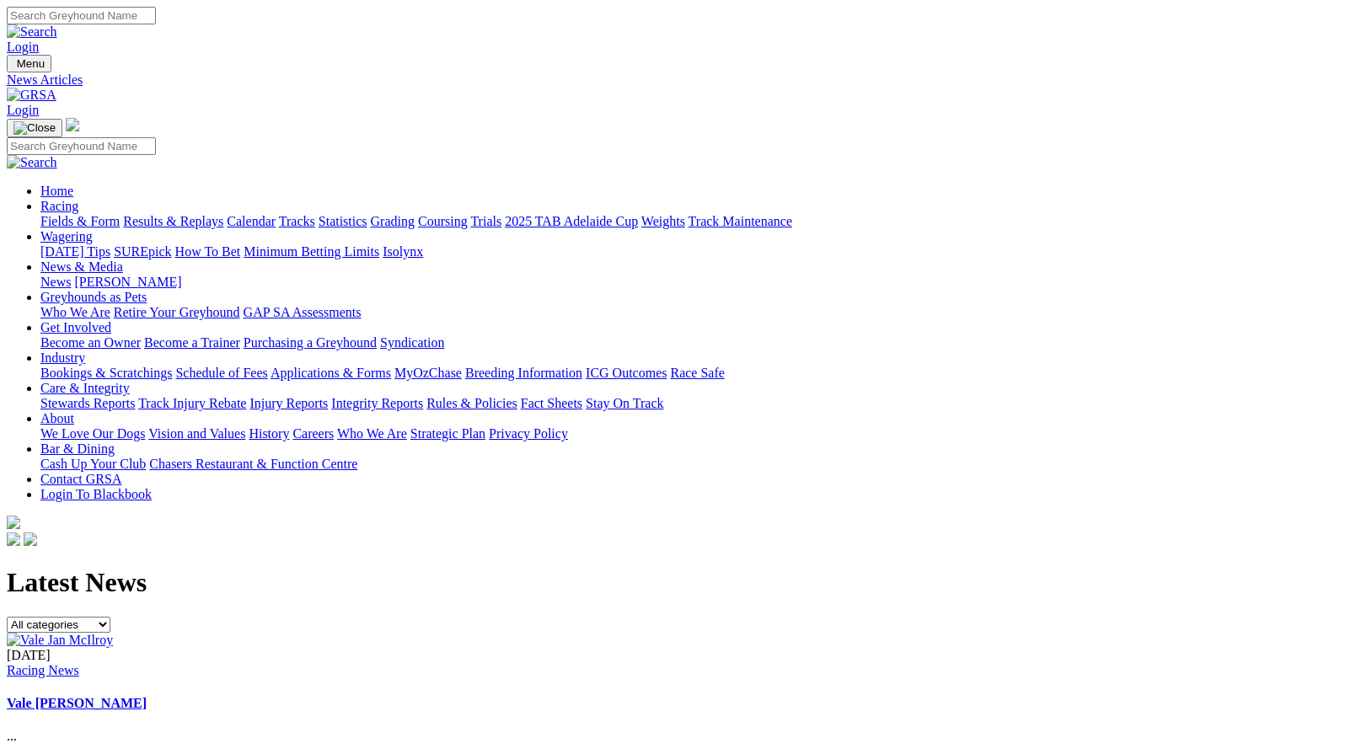 This screenshot has width=1372, height=754. Describe the element at coordinates (31, 95) in the screenshot. I see `img: GRSA` at that location.